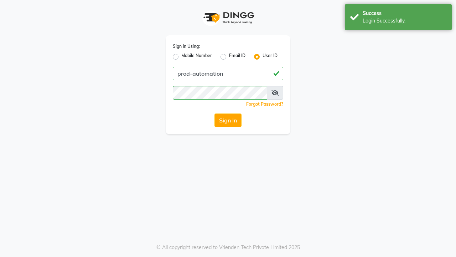 This screenshot has width=456, height=257. I want to click on label: Email ID, so click(237, 57).